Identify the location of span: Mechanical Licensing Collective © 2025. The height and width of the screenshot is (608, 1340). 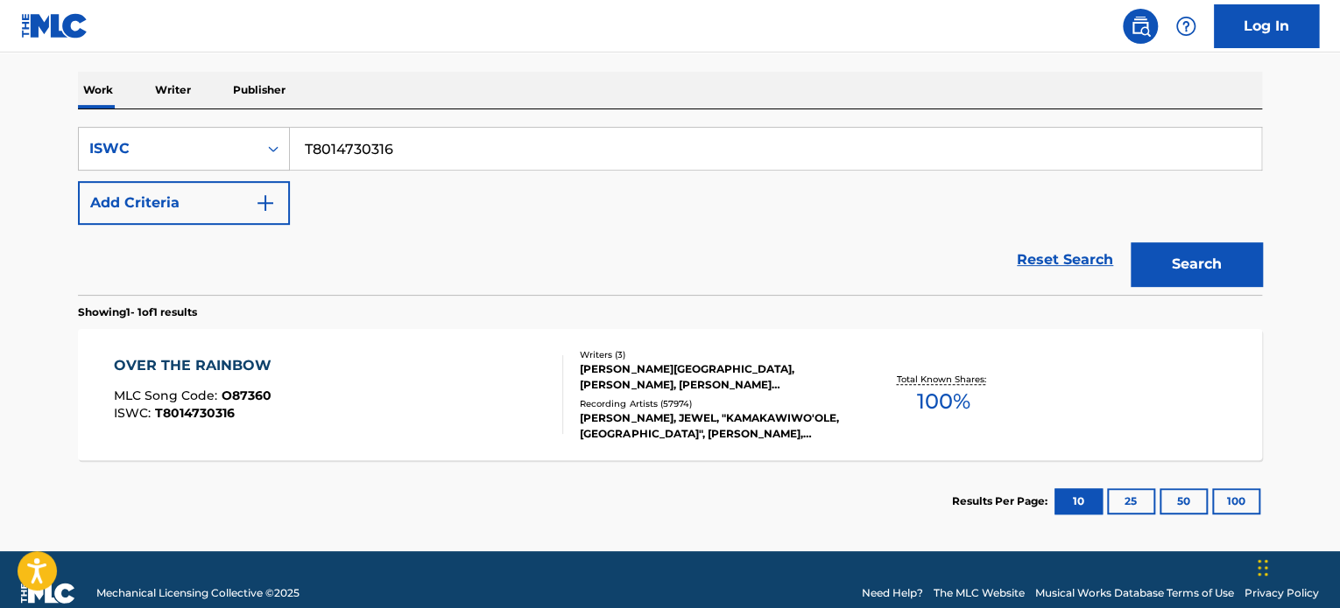
(198, 594).